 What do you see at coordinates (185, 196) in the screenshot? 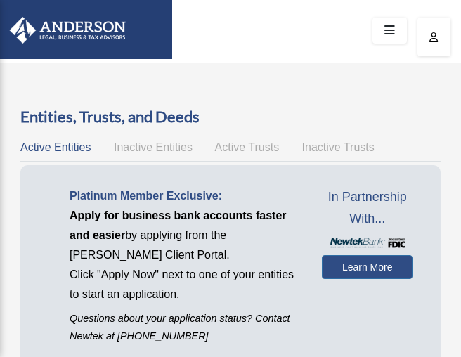
I see `p: Platinum Member Exclusive:` at bounding box center [185, 196].